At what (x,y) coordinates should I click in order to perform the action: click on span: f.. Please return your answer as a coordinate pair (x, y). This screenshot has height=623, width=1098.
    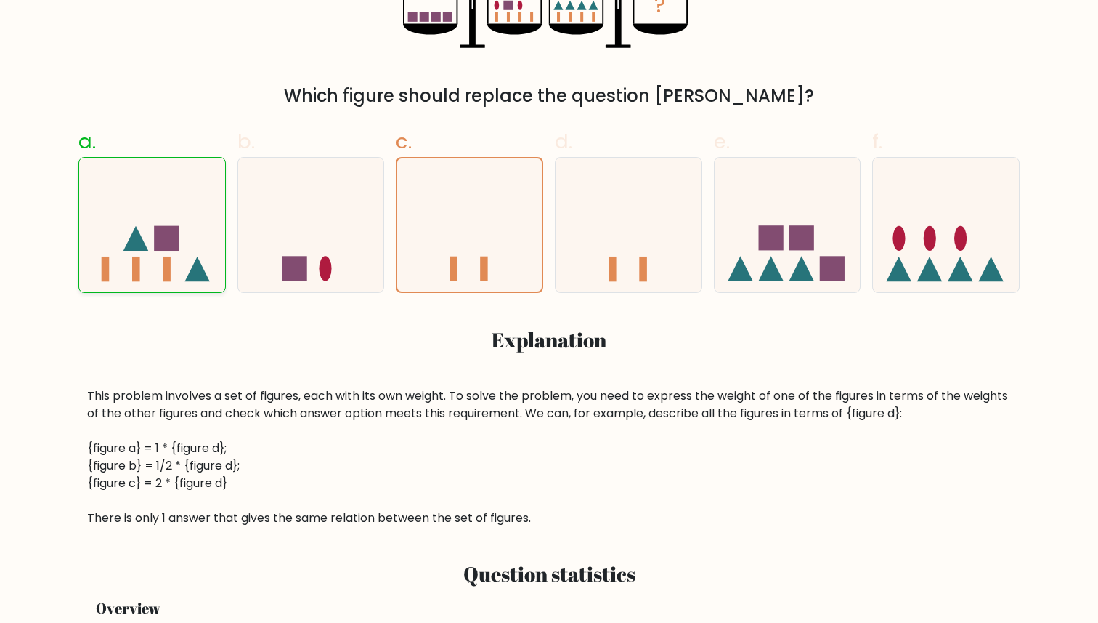
    Looking at the image, I should click on (878, 141).